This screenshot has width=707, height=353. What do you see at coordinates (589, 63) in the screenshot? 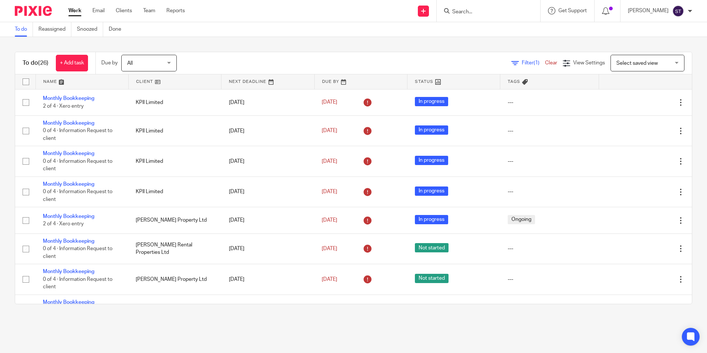
I see `span: View Settings` at bounding box center [589, 63].